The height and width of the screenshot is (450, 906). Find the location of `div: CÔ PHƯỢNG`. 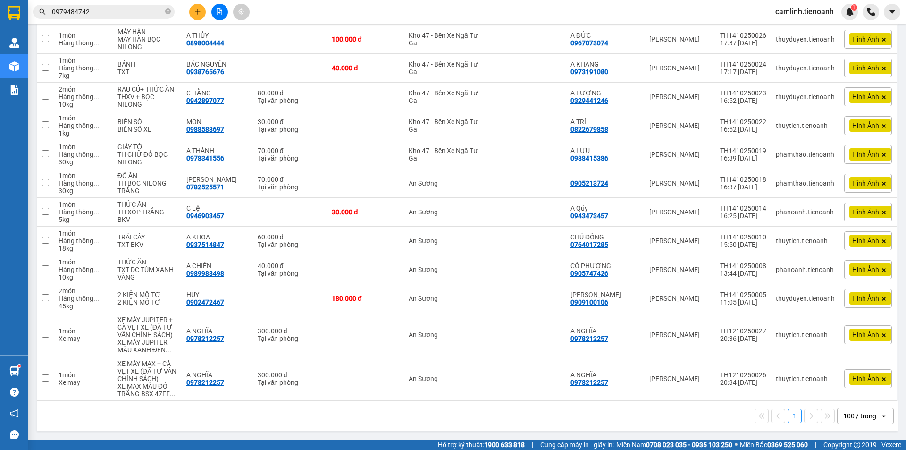

div: CÔ PHƯỢNG is located at coordinates (605, 266).